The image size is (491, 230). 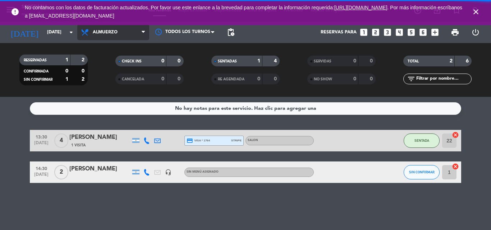 What do you see at coordinates (227, 61) in the screenshot?
I see `span: SENTADAS` at bounding box center [227, 61].